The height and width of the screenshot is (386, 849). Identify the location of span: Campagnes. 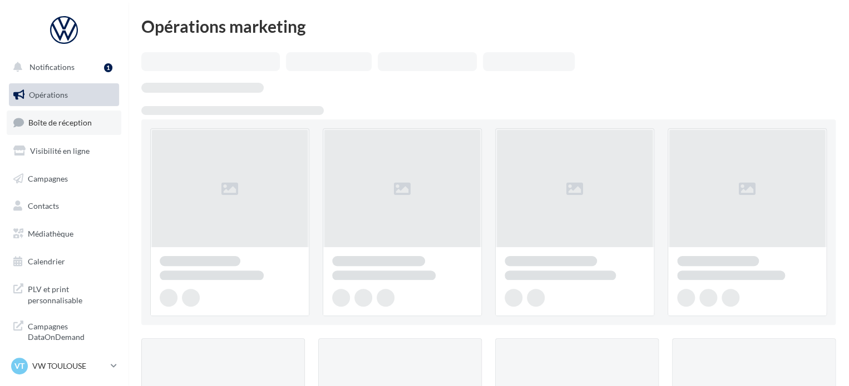
(48, 178).